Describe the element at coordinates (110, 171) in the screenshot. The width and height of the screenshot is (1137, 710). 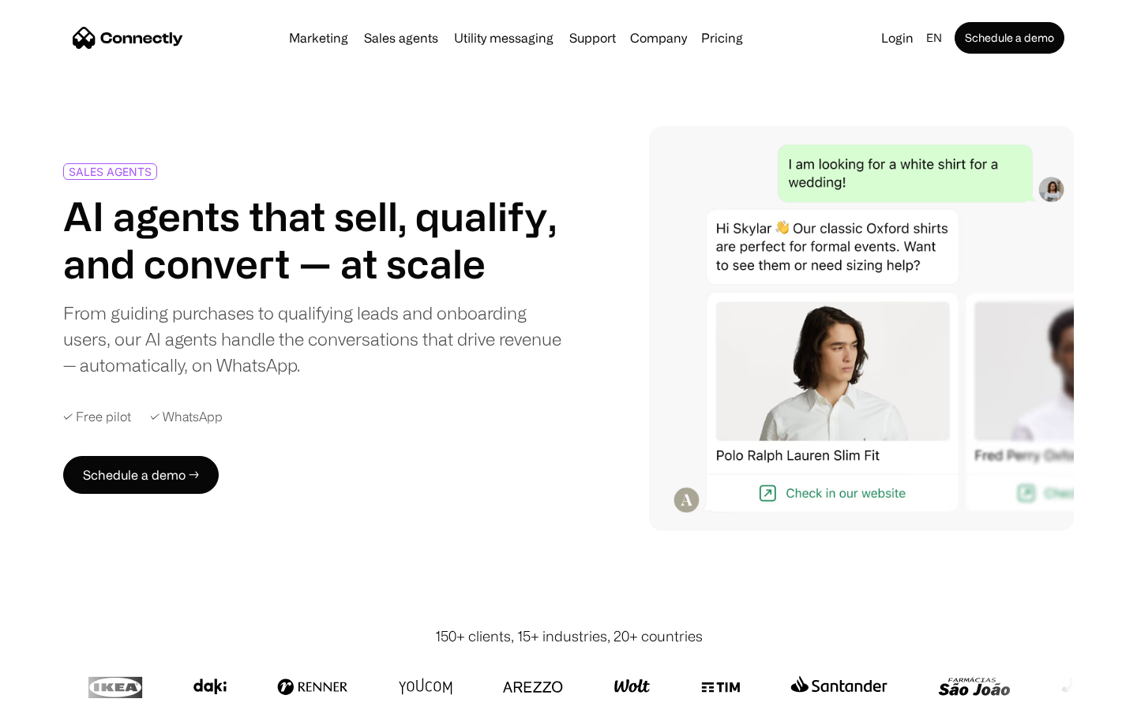
I see `div: SALES AGENTS` at that location.